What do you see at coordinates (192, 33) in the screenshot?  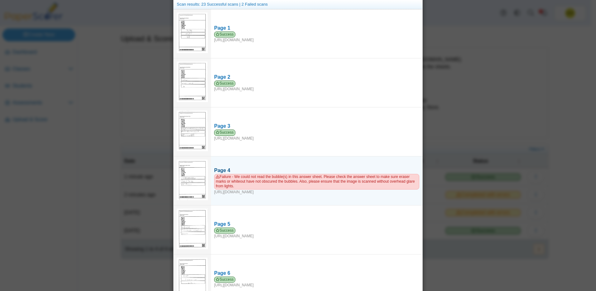 I see `img: 3198246_OCTOBER_8_2025T22_41_24_337000000.jpeg` at bounding box center [192, 33].